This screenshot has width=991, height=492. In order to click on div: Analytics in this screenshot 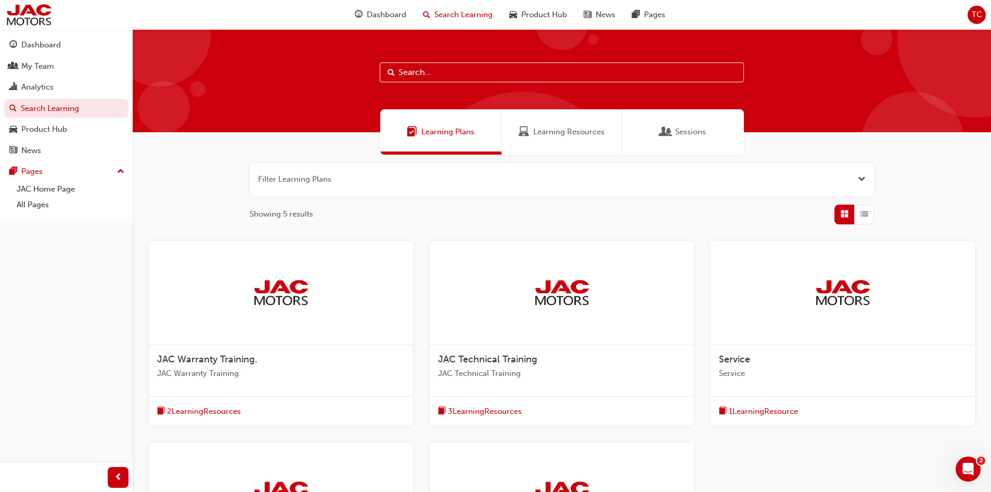, I will do `click(37, 87)`.